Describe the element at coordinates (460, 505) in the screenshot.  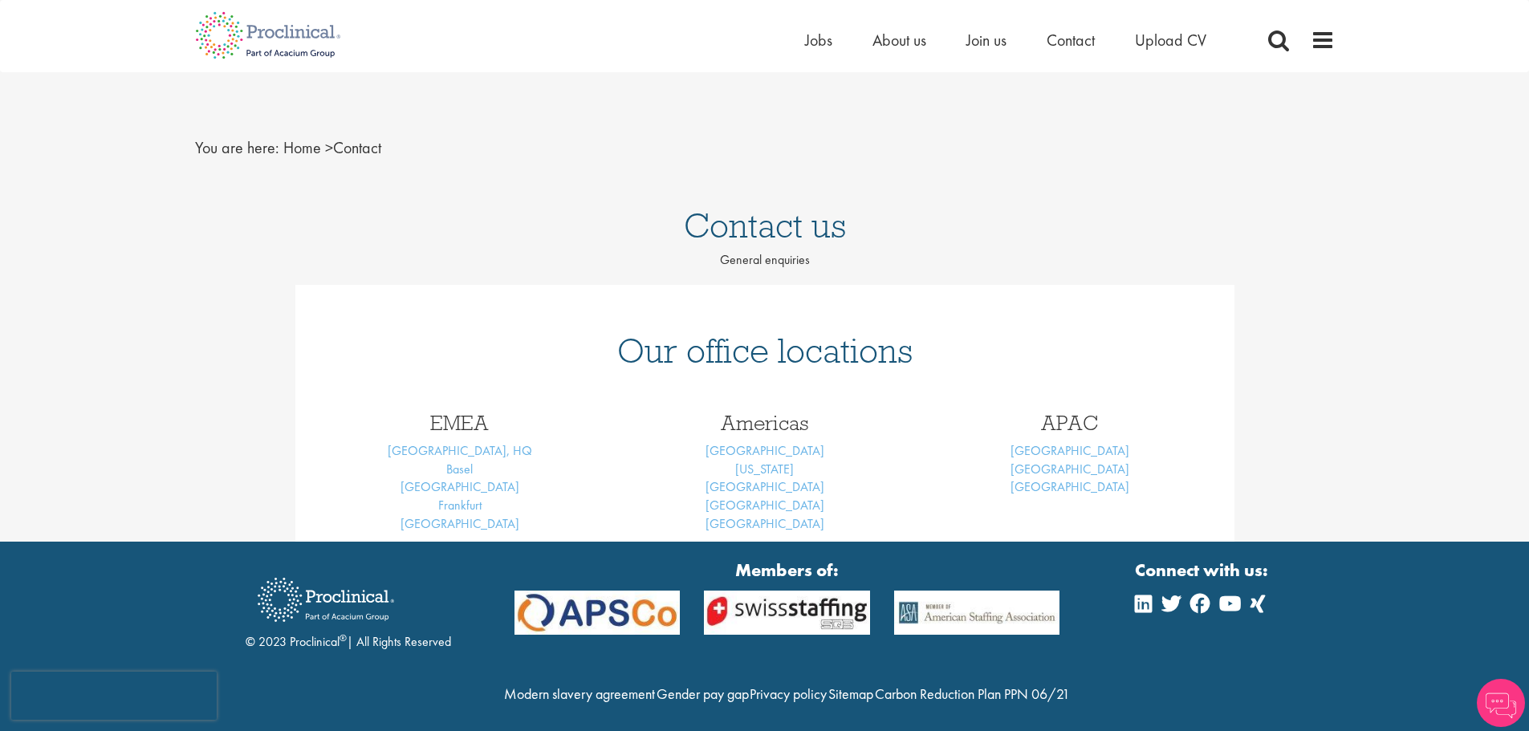
I see `a: Frankfurt` at that location.